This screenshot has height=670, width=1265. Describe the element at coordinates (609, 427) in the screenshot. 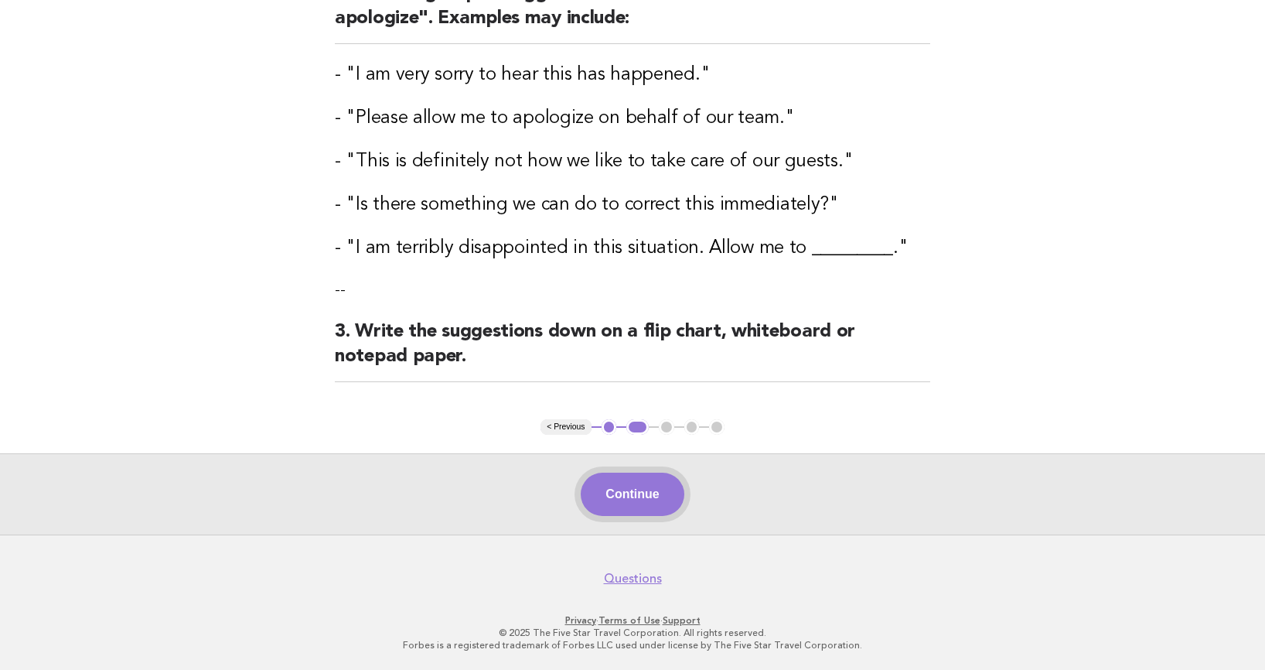

I see `button: 1` at that location.